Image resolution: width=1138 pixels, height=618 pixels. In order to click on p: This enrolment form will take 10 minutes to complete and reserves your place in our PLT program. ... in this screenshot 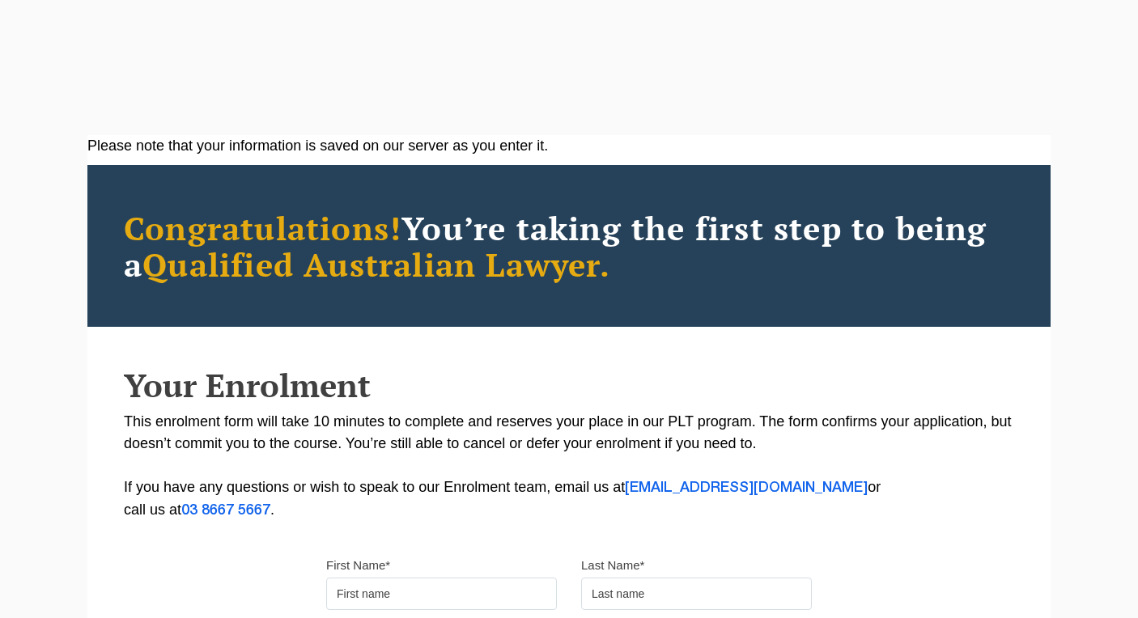, I will do `click(569, 466)`.